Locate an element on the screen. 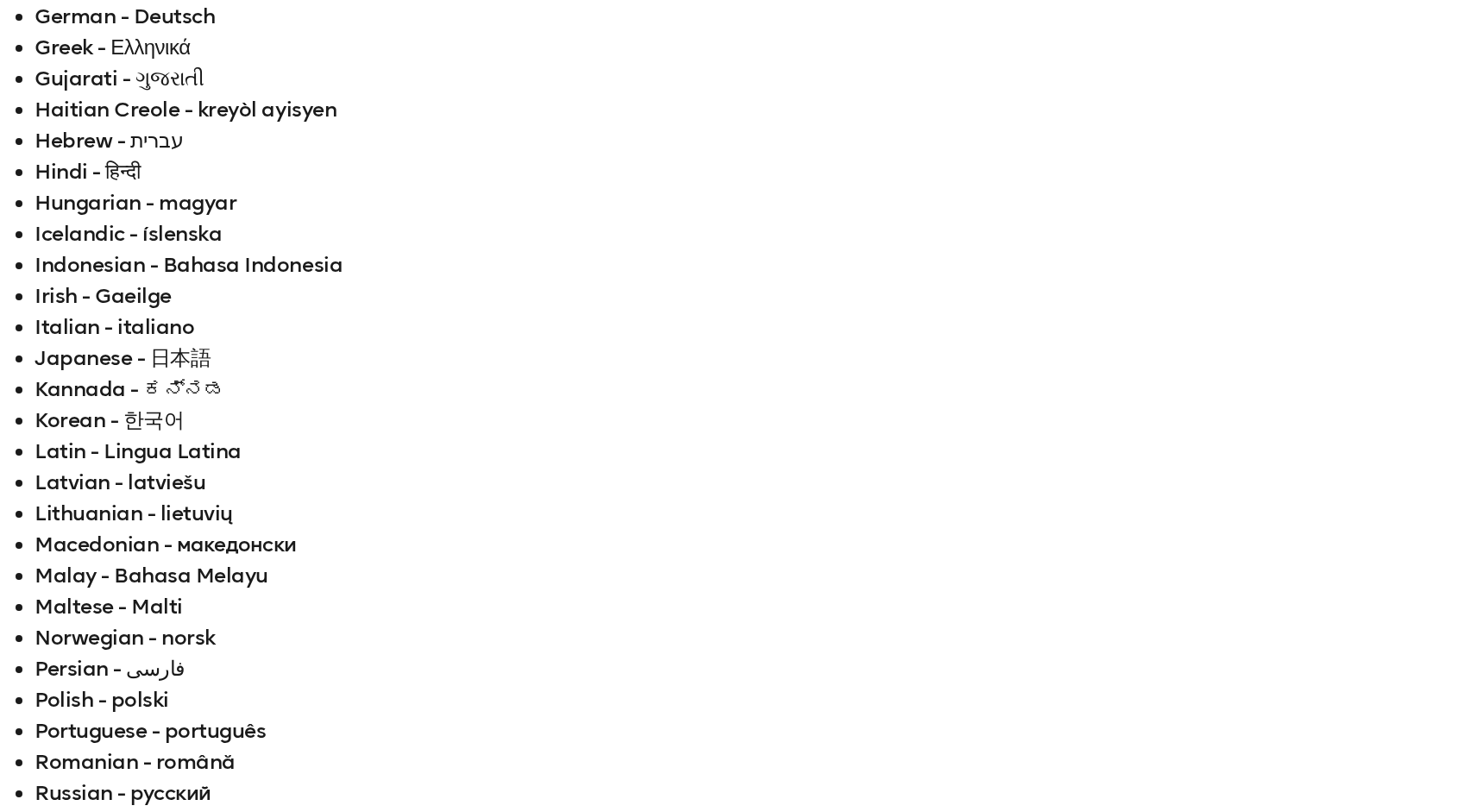 The height and width of the screenshot is (812, 1478). a: Kannada - ಕನ್ನಡ is located at coordinates (129, 388).